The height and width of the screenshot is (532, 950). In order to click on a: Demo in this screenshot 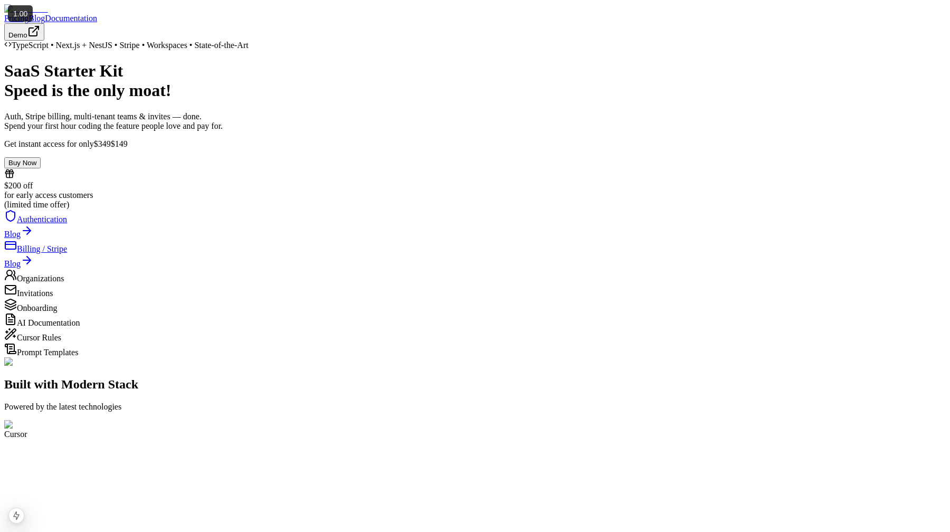, I will do `click(24, 34)`.